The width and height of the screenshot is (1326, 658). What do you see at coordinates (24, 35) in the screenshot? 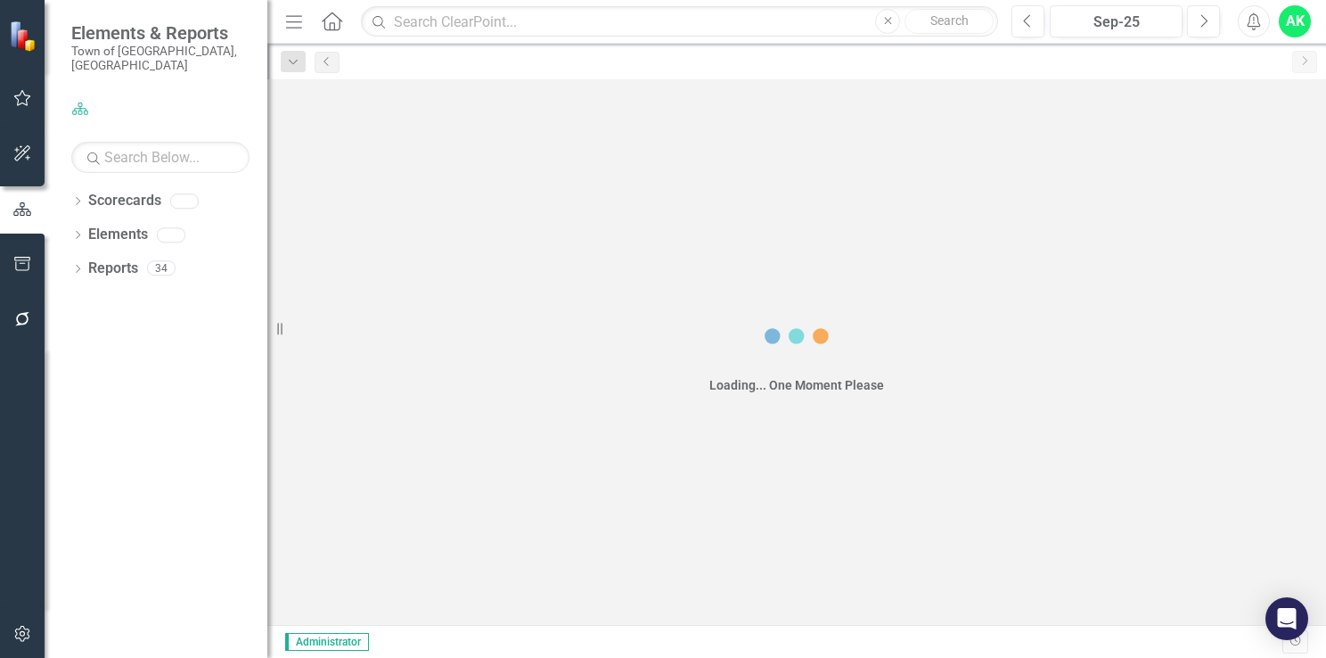
I see `img: ClearPoint Strategy` at bounding box center [24, 35].